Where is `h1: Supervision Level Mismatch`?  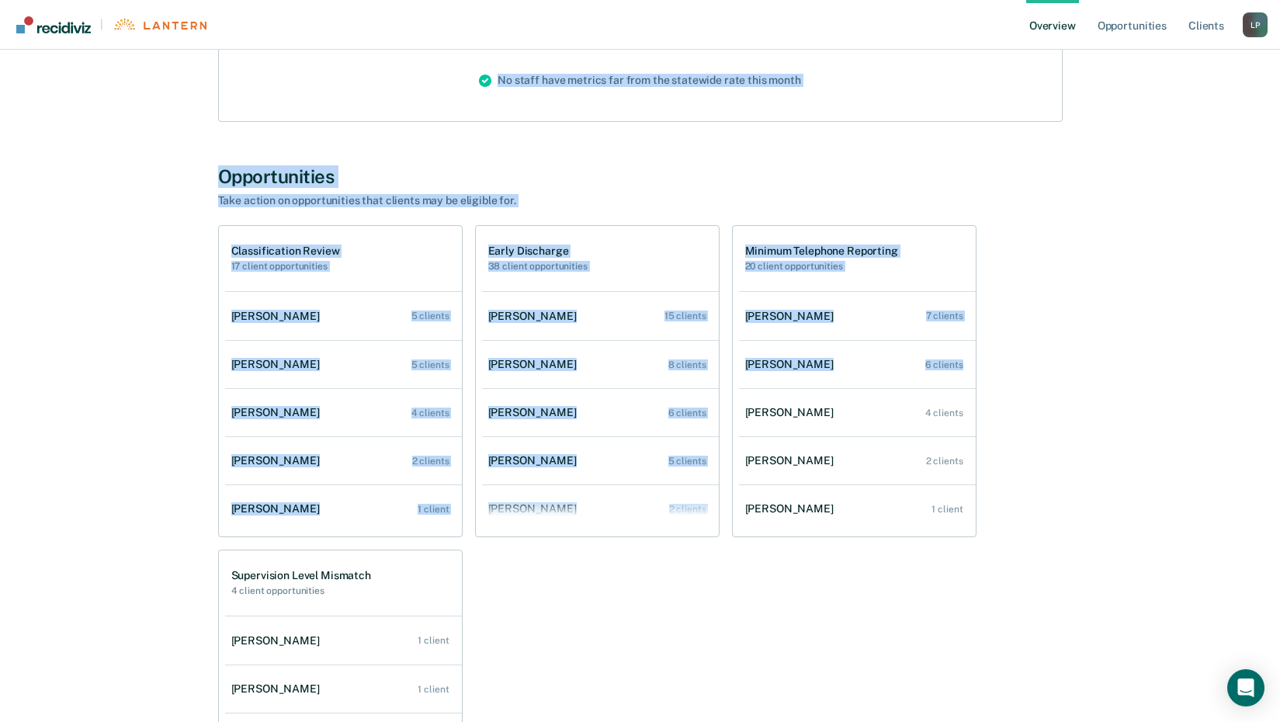 h1: Supervision Level Mismatch is located at coordinates (301, 575).